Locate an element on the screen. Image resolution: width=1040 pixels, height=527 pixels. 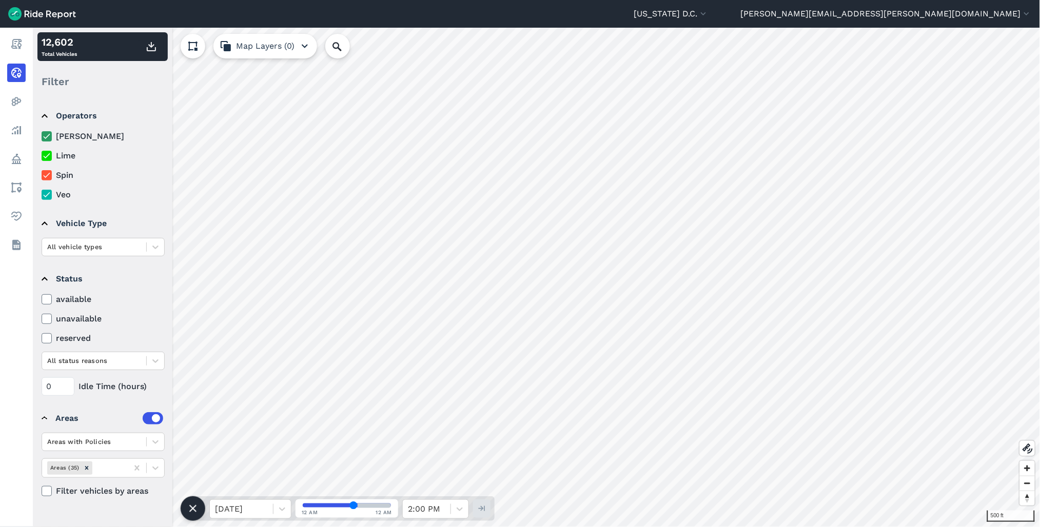
summary: Areas is located at coordinates (102, 419).